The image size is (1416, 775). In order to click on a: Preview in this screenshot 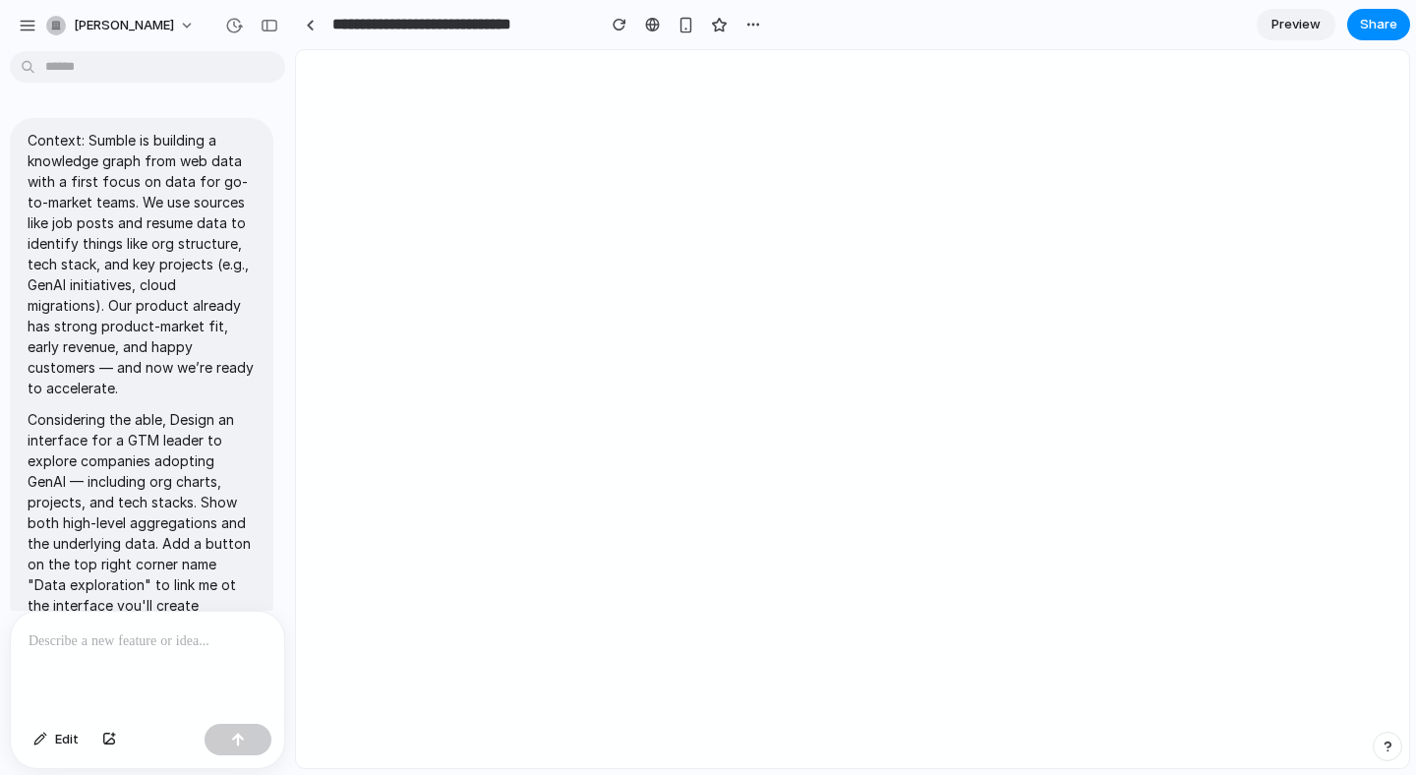, I will do `click(1296, 25)`.